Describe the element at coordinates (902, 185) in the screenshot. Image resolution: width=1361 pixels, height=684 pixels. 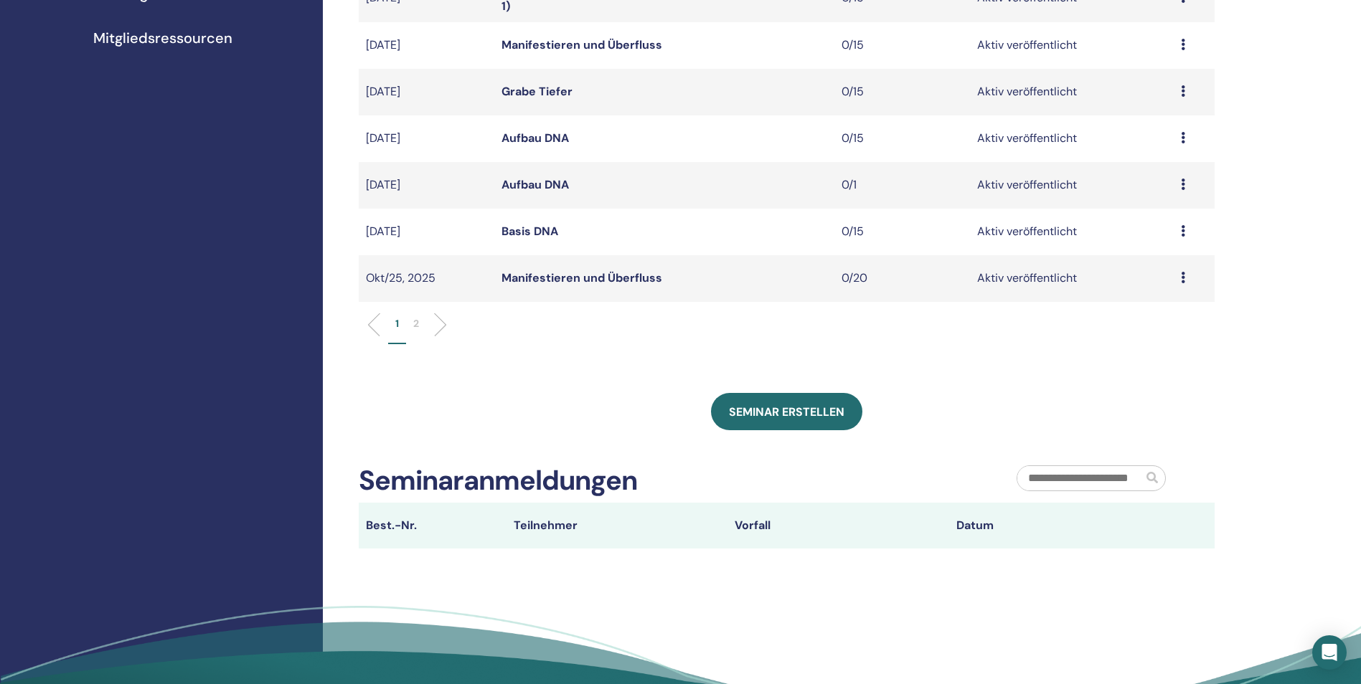
I see `td: 0/1` at that location.